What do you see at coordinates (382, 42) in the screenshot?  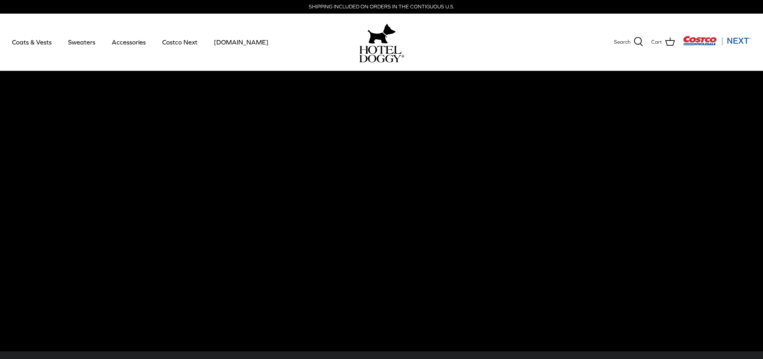 I see `a: hoteldoggy.com hoteldoggycom` at bounding box center [382, 42].